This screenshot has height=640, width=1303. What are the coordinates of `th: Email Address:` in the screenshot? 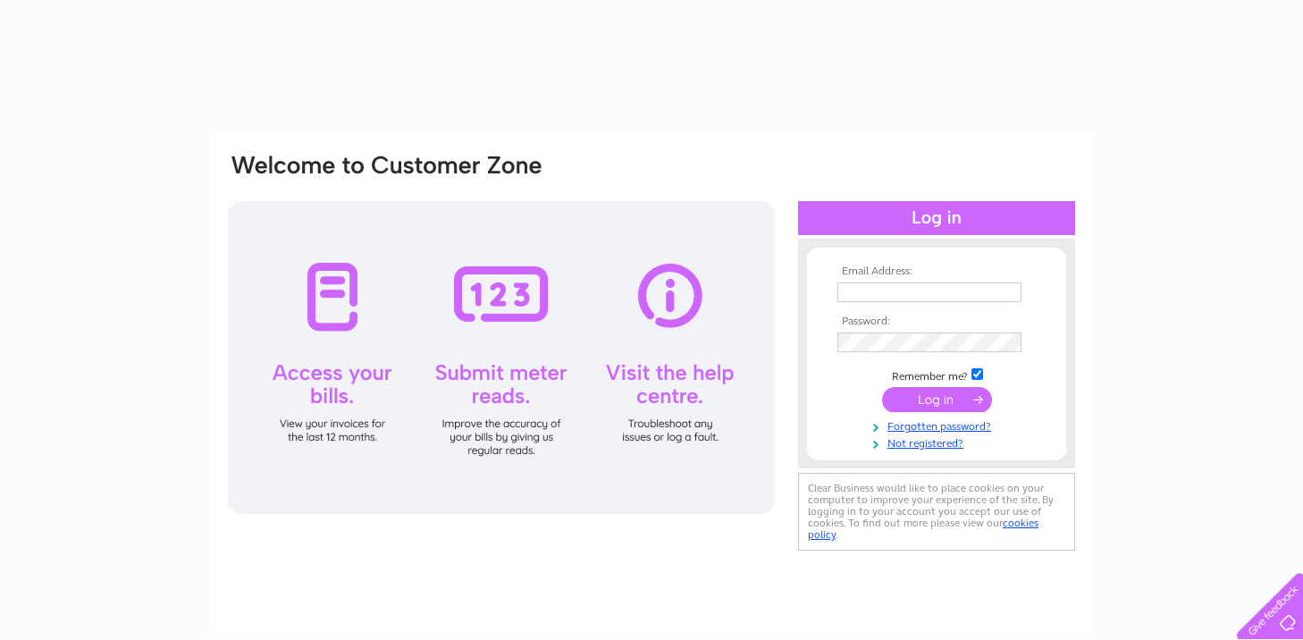 It's located at (937, 272).